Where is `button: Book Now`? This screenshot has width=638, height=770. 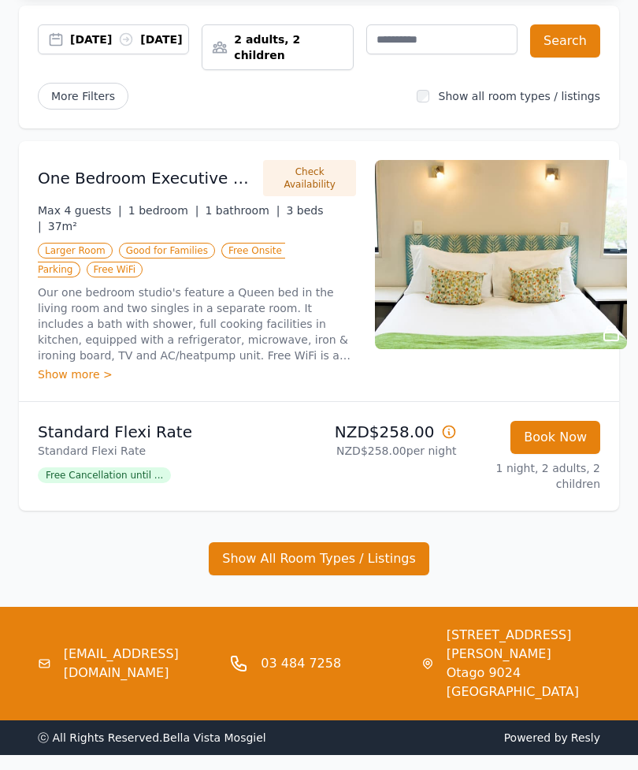 button: Book Now is located at coordinates (555, 437).